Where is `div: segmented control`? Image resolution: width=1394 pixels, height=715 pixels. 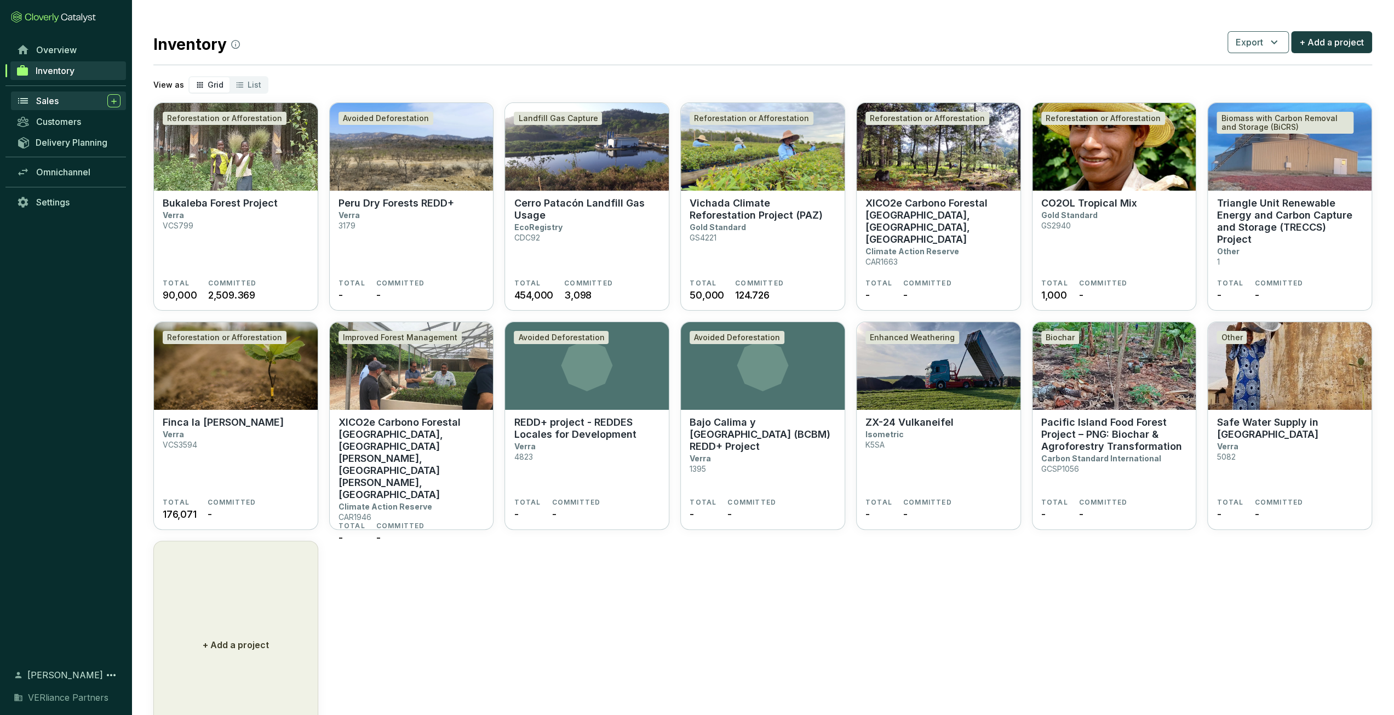 div: segmented control is located at coordinates (228, 85).